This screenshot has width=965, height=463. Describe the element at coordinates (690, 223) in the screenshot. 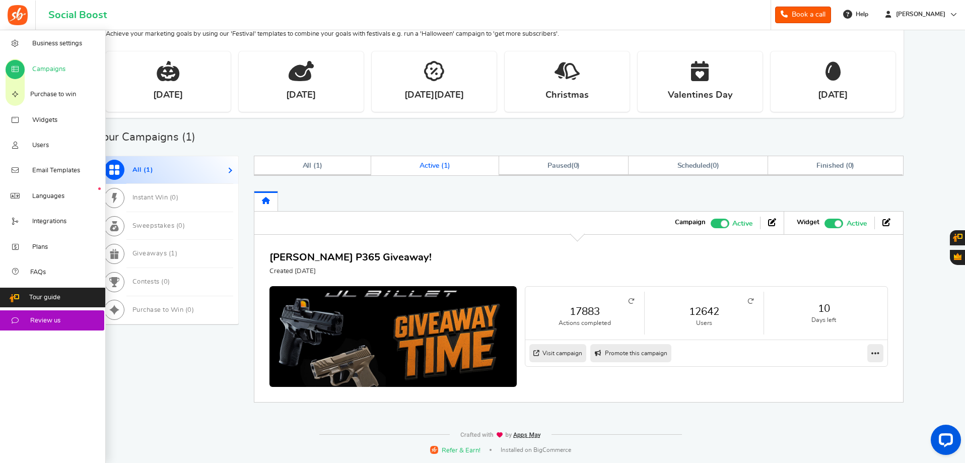

I see `strong: Campaign` at that location.